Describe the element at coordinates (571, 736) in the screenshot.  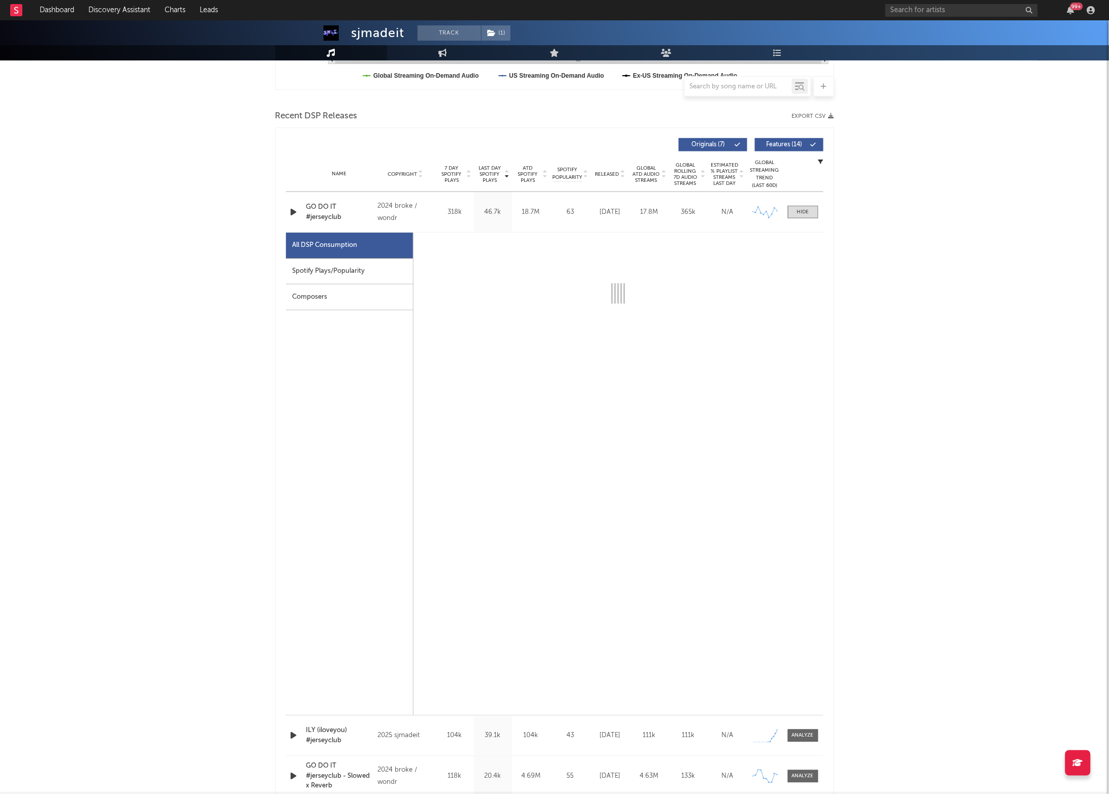
I see `div: 43` at that location.